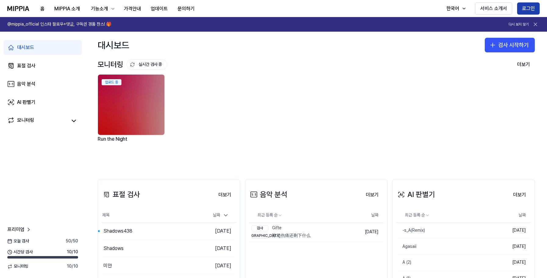 This screenshot has width=547, height=278. I want to click on a: A (2), so click(446, 263).